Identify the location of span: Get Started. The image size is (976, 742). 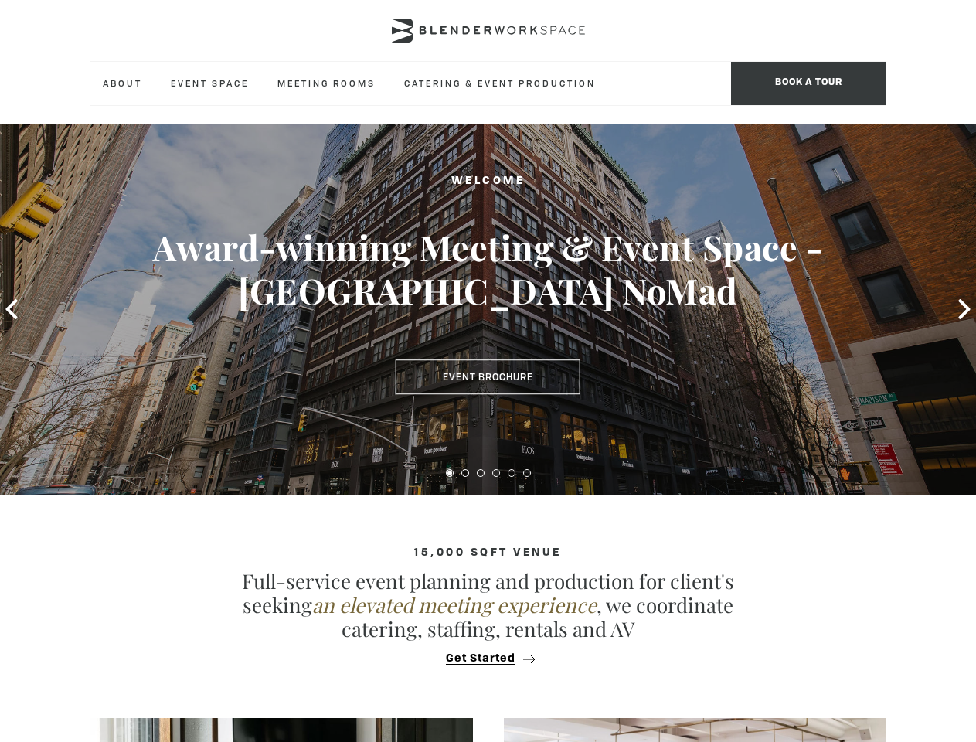
(481, 659).